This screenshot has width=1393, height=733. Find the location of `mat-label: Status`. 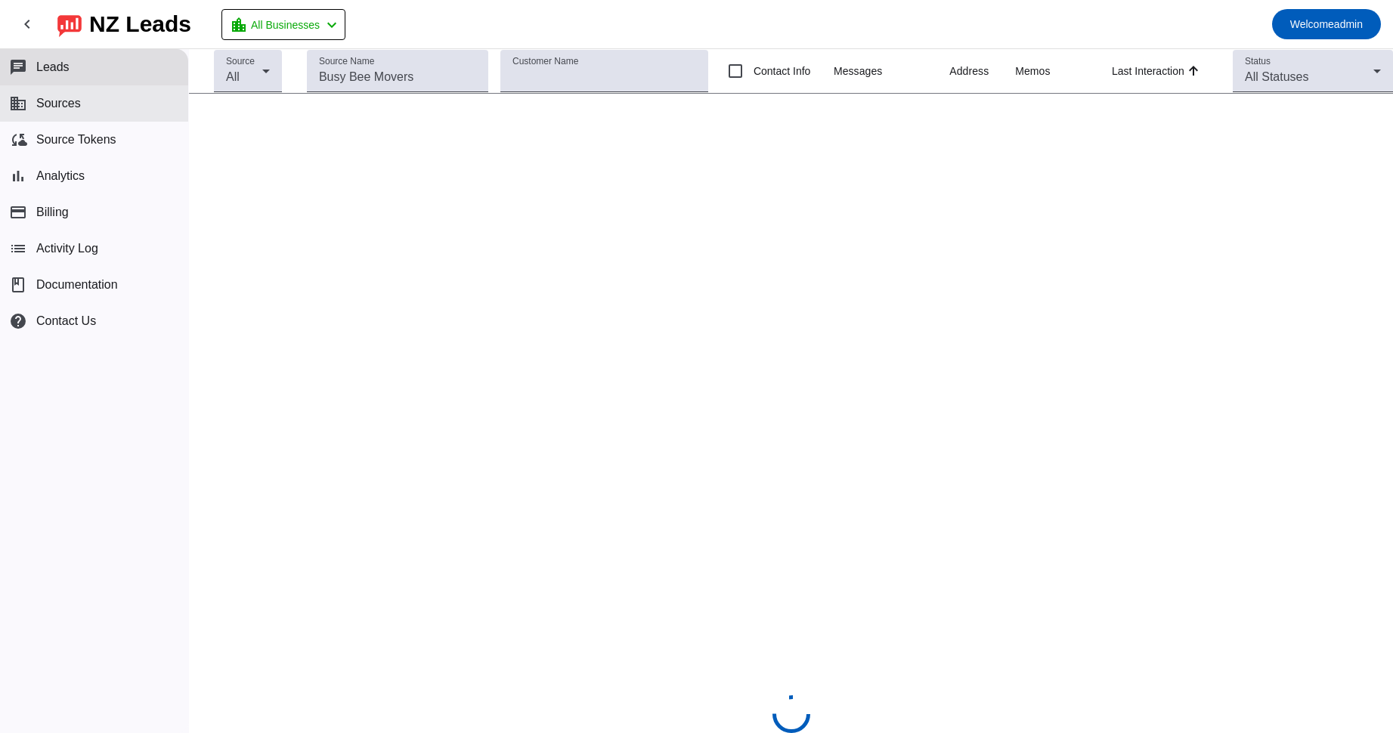

mat-label: Status is located at coordinates (1257, 61).